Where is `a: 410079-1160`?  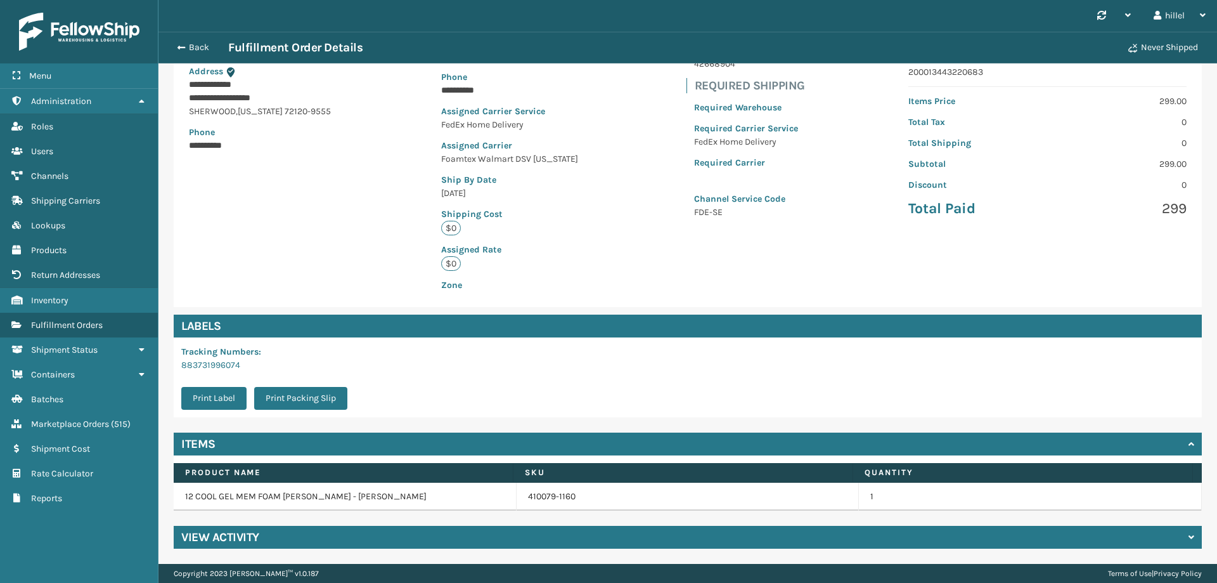 a: 410079-1160 is located at coordinates (552, 496).